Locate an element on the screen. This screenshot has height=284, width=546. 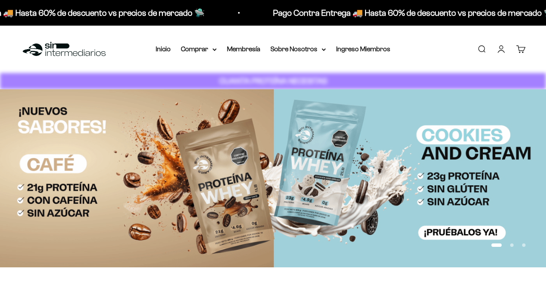
summary: Sobre Nosotros is located at coordinates (298, 49).